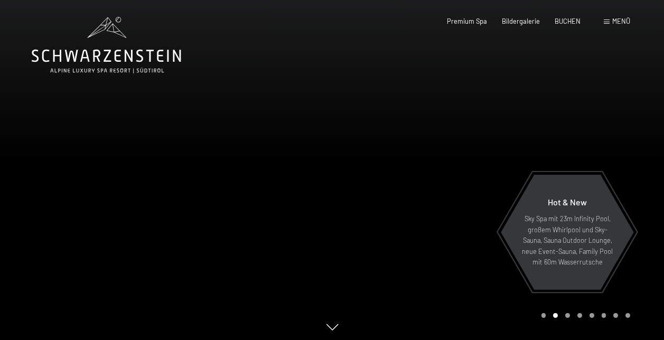 The width and height of the screenshot is (664, 340). Describe the element at coordinates (567, 232) in the screenshot. I see `a: Hot & New Sky Spa mit 23m Infinity Pool, großem Whirlpool und Sky-Sauna, Sauna Outdoor Lounge, ne...` at that location.